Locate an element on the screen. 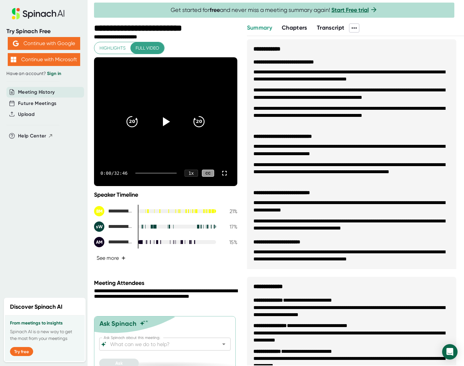 The width and height of the screenshot is (464, 366). span: Get started for and never miss a meeting summary again! is located at coordinates (274, 10).